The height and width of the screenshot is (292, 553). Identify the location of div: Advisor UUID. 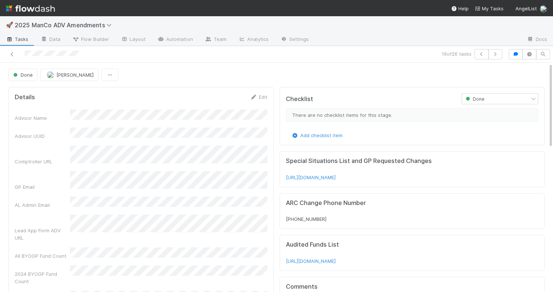
(42, 136).